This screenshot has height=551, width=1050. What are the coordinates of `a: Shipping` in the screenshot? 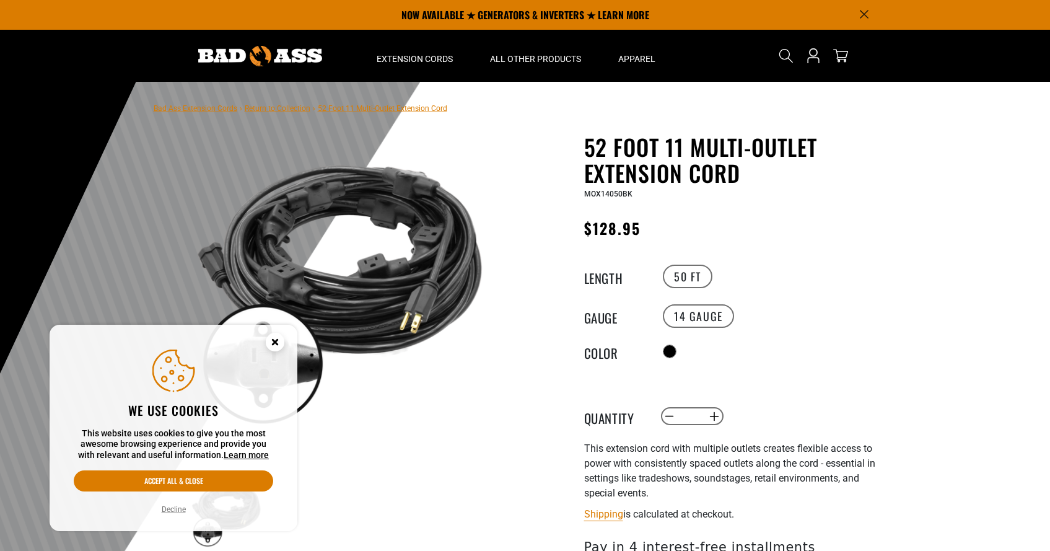 It's located at (603, 513).